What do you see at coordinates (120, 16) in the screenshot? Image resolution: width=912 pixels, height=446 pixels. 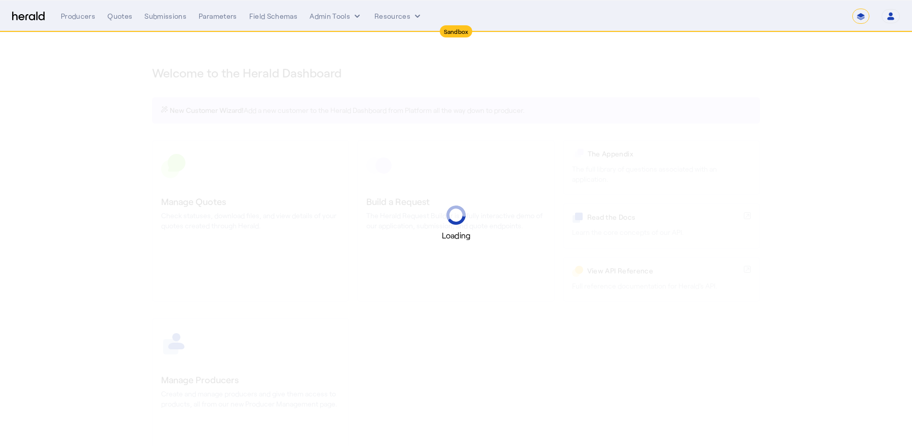 I see `div: Quotes` at bounding box center [120, 16].